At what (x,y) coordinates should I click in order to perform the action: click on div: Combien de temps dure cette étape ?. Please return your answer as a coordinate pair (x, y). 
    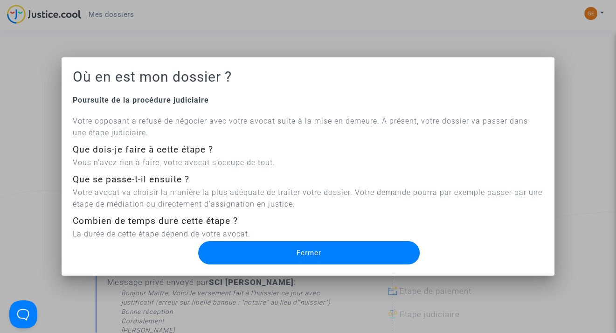
    Looking at the image, I should click on (308, 221).